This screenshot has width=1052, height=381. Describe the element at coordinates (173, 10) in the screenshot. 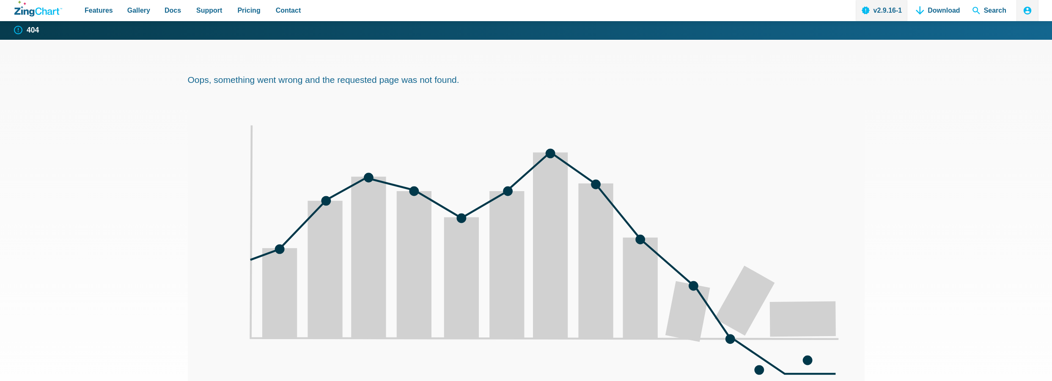

I see `span: Docs` at that location.